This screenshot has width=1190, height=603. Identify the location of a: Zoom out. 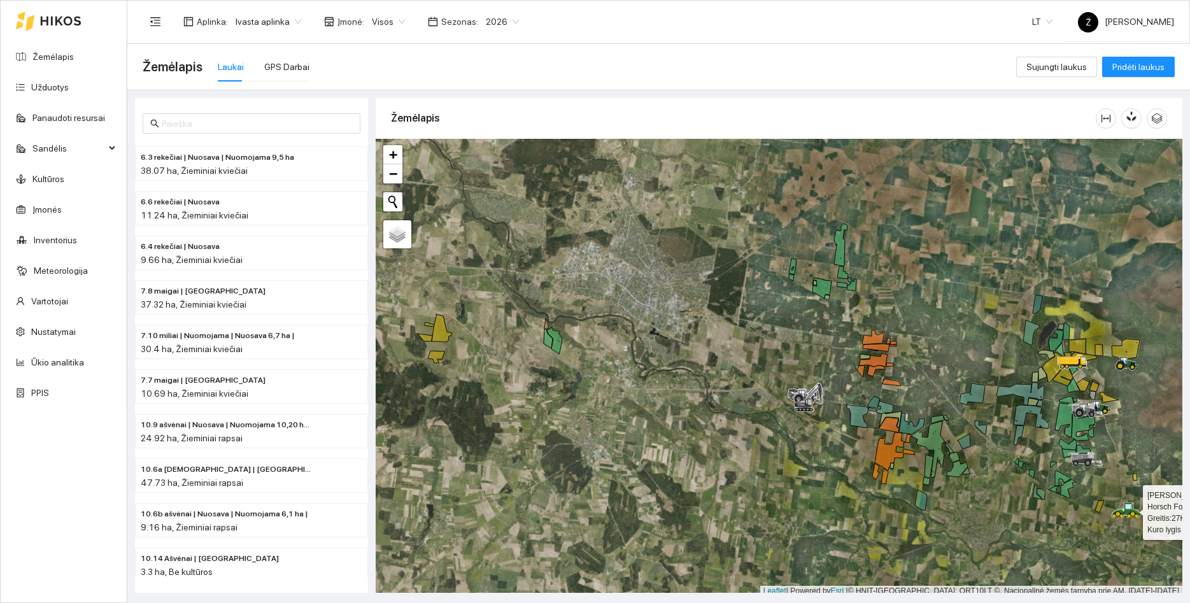
(393, 174).